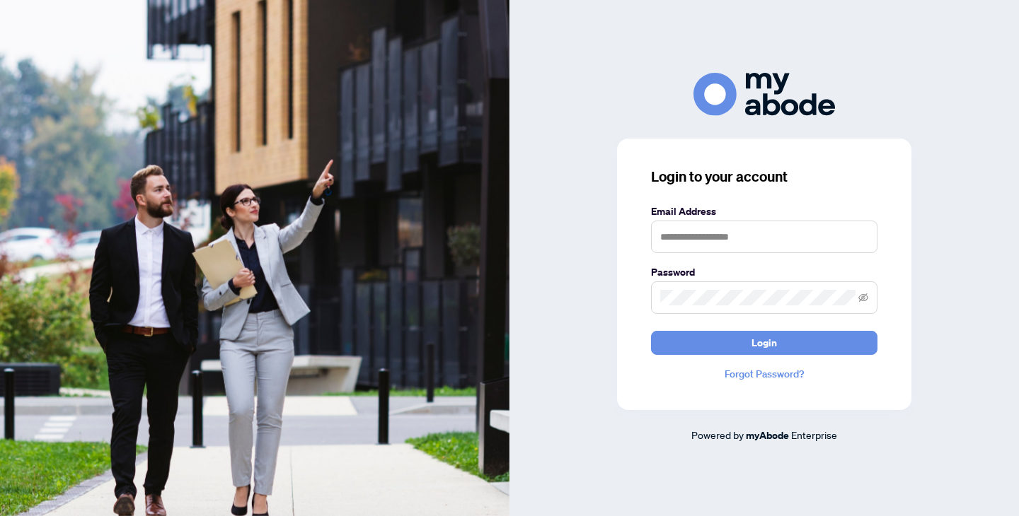  What do you see at coordinates (764, 343) in the screenshot?
I see `span: Login` at bounding box center [764, 343].